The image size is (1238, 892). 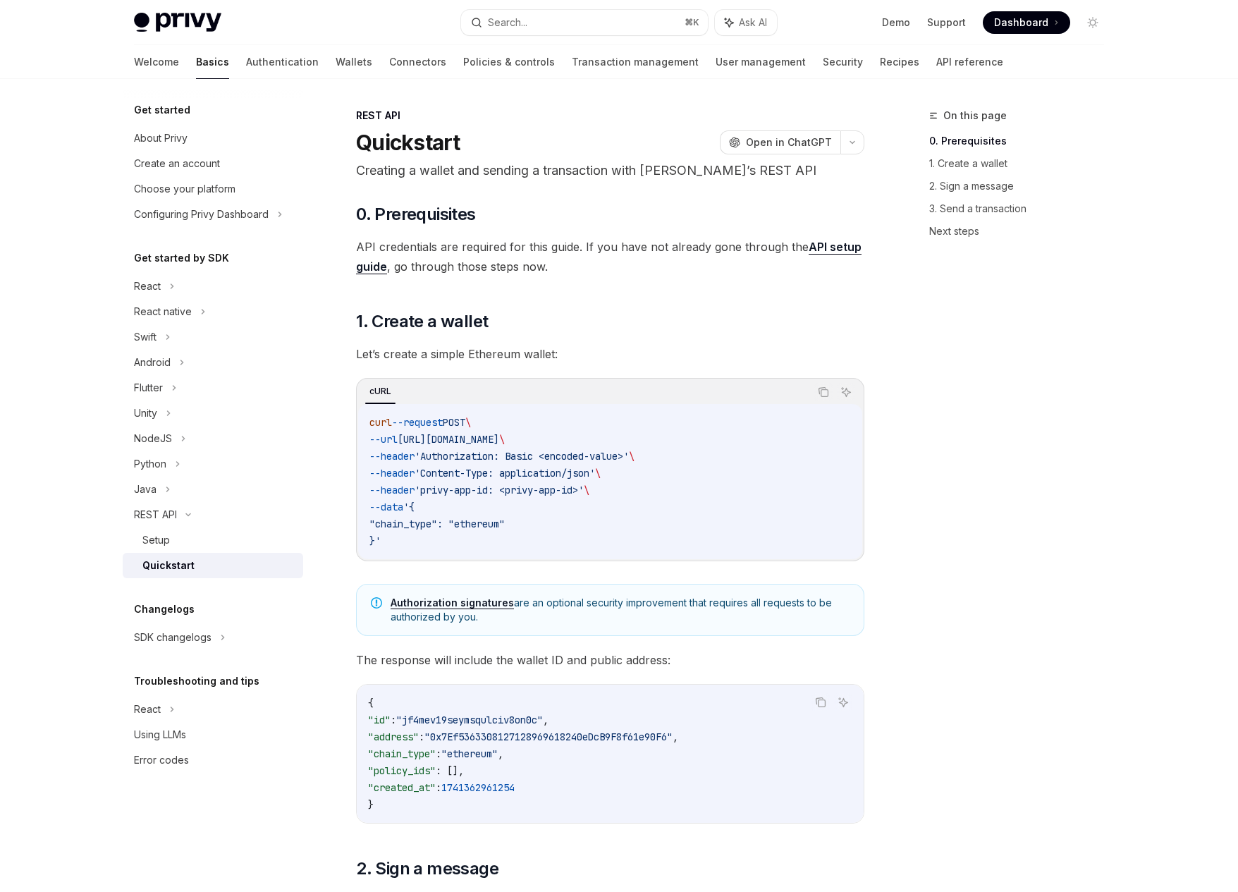 What do you see at coordinates (157, 62) in the screenshot?
I see `a: Welcome` at bounding box center [157, 62].